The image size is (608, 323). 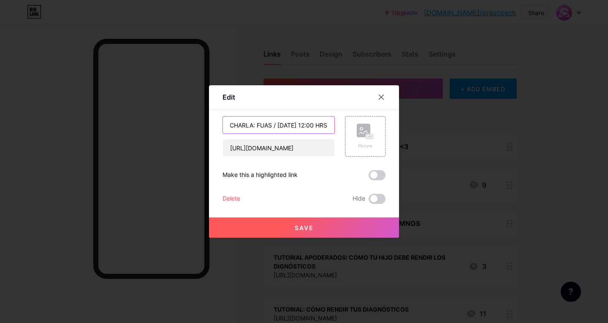 What do you see at coordinates (260, 175) in the screenshot?
I see `div: Make this a highlighted link` at bounding box center [260, 175].